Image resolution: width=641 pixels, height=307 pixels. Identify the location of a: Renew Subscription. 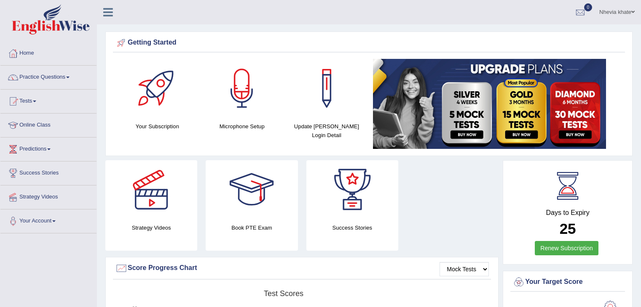
(566, 248).